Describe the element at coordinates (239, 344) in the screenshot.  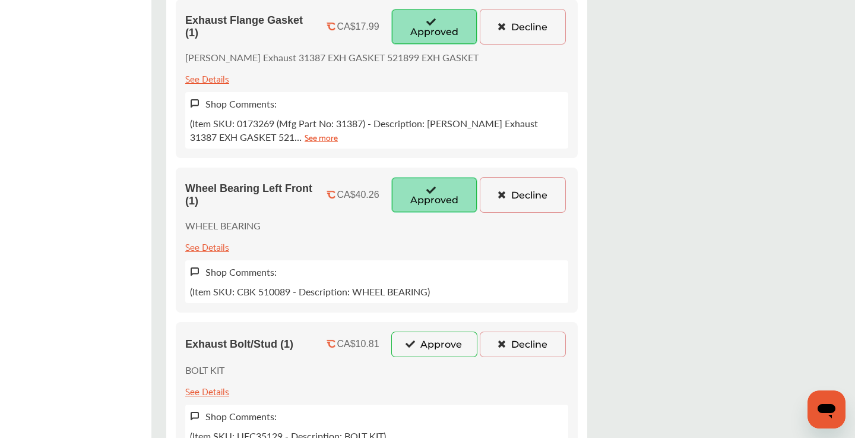
I see `span: Exhaust Bolt/Stud (1)` at that location.